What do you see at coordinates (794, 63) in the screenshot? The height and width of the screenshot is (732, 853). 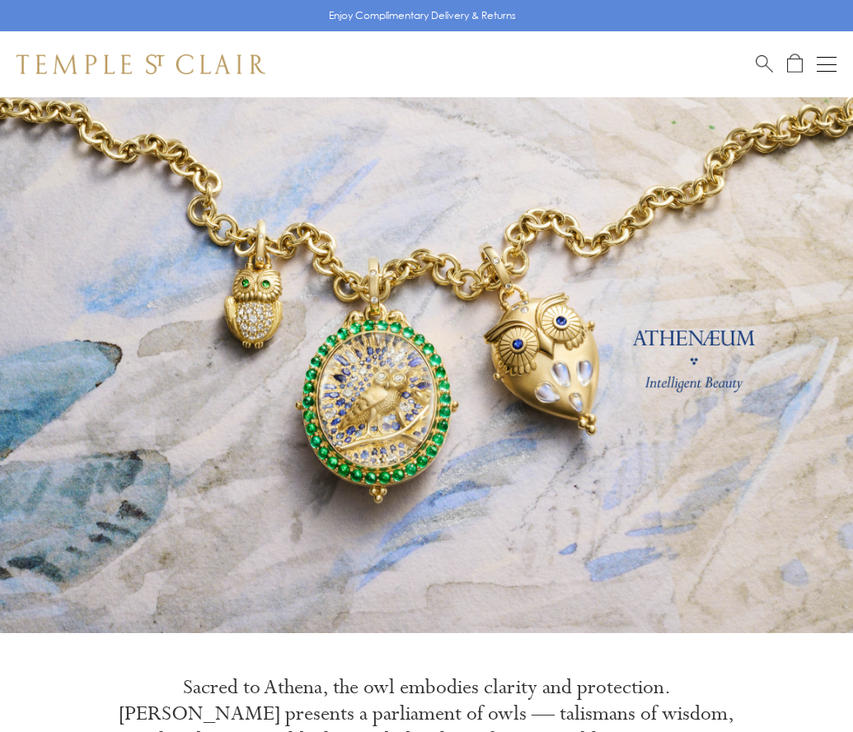 I see `a: Open Shopping Bag` at bounding box center [794, 63].